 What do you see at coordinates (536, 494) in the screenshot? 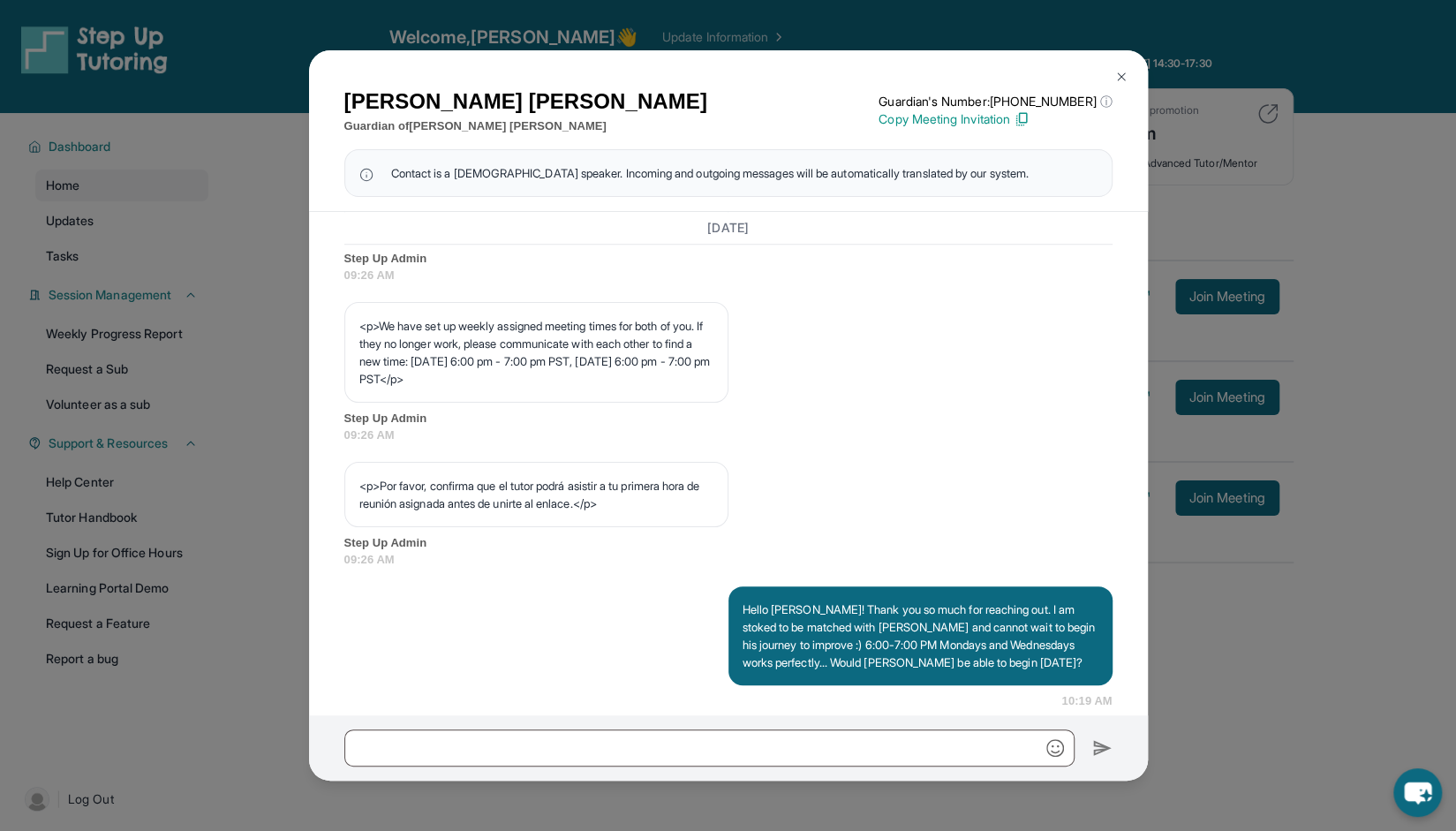
I see `p: <p>Por favor, confirma que el tutor podrá asistir a tu primera hora de reunión asignada antes de ...` at bounding box center [536, 494].